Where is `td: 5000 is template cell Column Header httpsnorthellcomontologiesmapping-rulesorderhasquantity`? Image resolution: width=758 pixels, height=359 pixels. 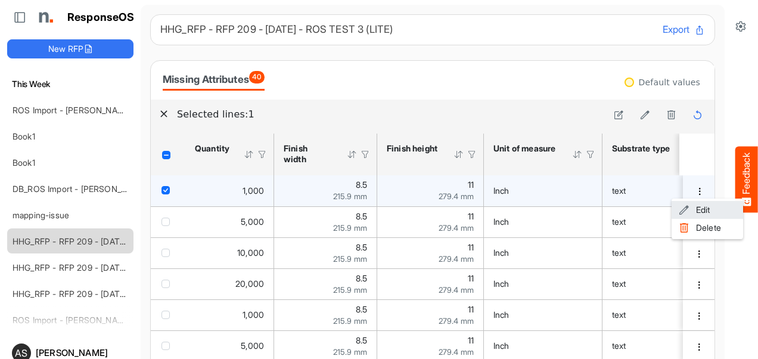 td: 5000 is template cell Column Header httpsnorthellcomontologiesmapping-rulesorderhasquantity is located at coordinates (229, 222).